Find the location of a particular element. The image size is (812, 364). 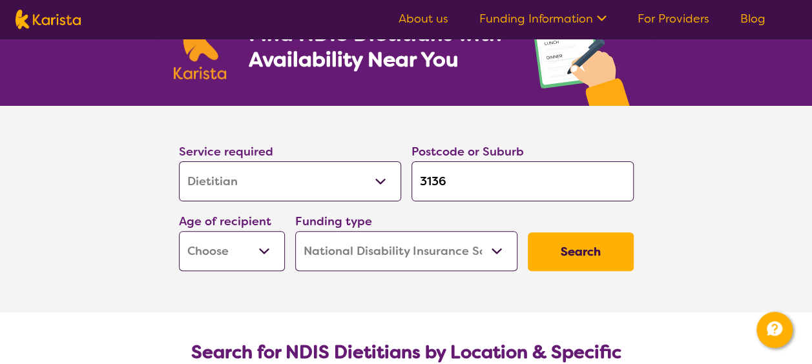

button: Channel Menu is located at coordinates (775, 330).